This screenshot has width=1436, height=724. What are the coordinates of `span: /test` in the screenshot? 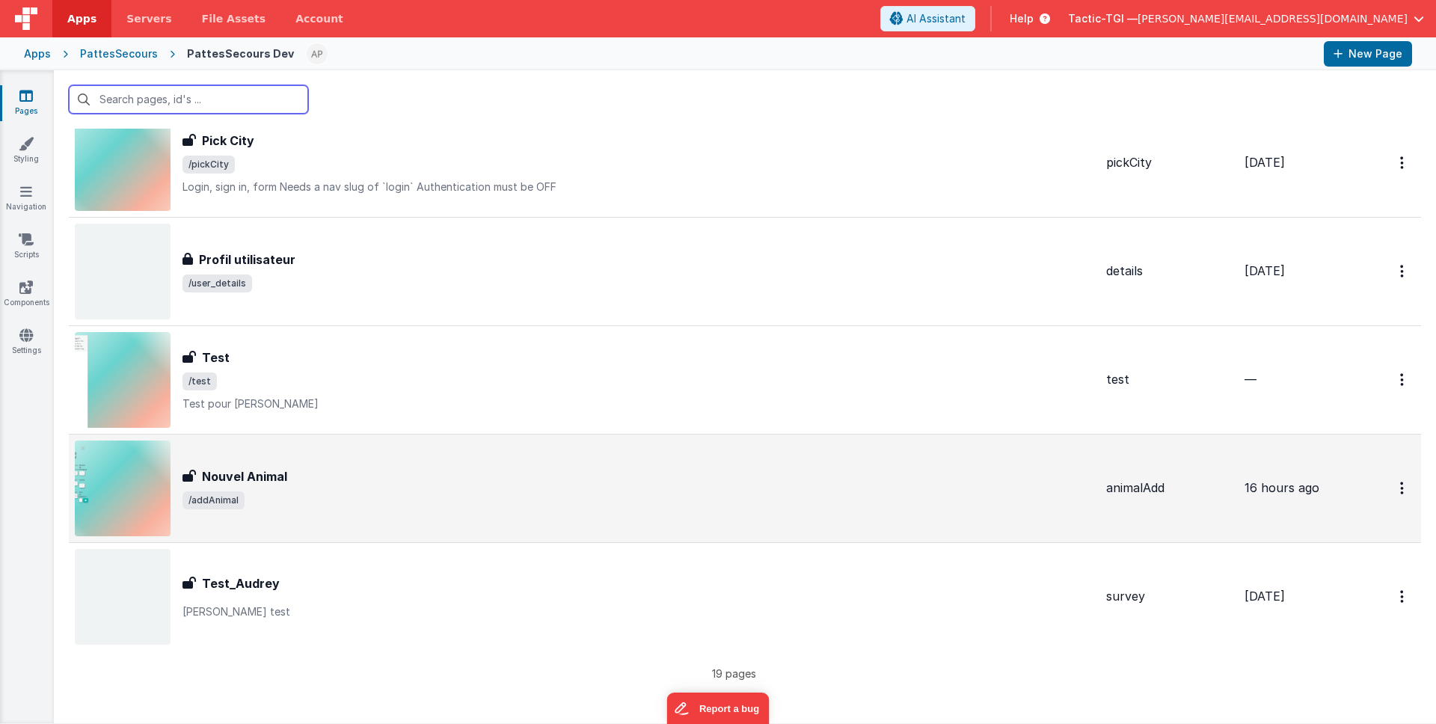 It's located at (200, 382).